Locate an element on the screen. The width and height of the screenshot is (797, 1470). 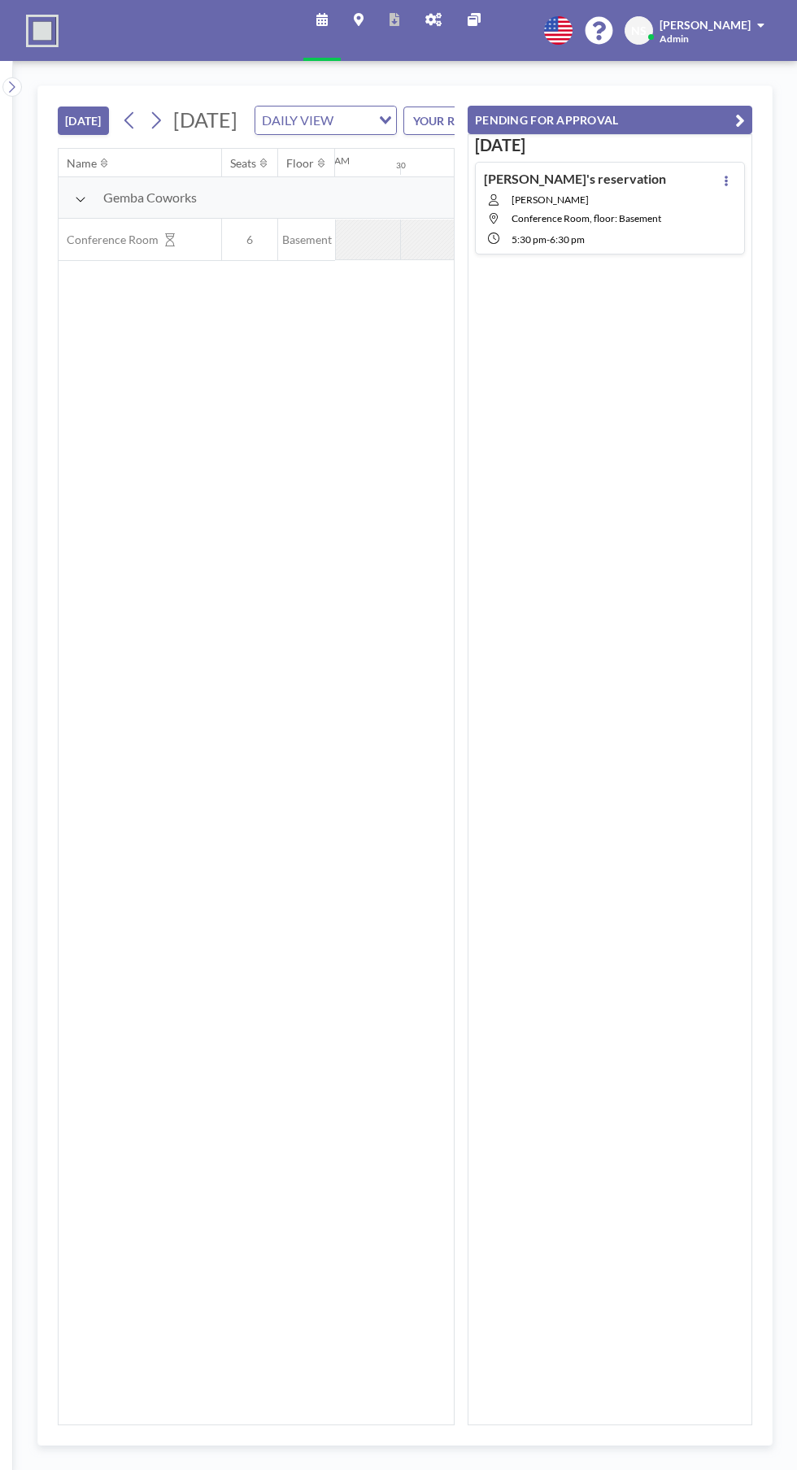
span: 6 is located at coordinates (250, 240).